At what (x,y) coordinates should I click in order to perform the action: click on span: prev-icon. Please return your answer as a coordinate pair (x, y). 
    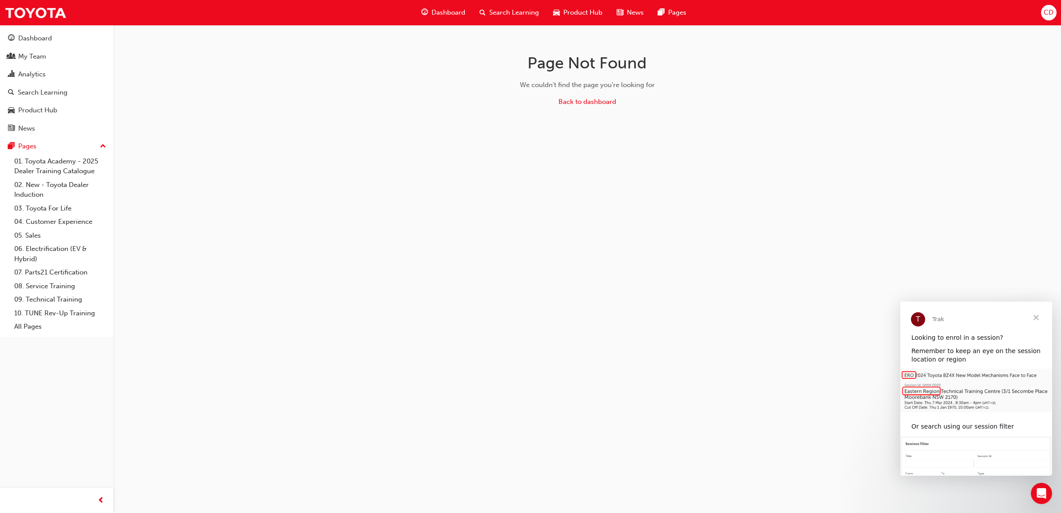
    Looking at the image, I should click on (101, 500).